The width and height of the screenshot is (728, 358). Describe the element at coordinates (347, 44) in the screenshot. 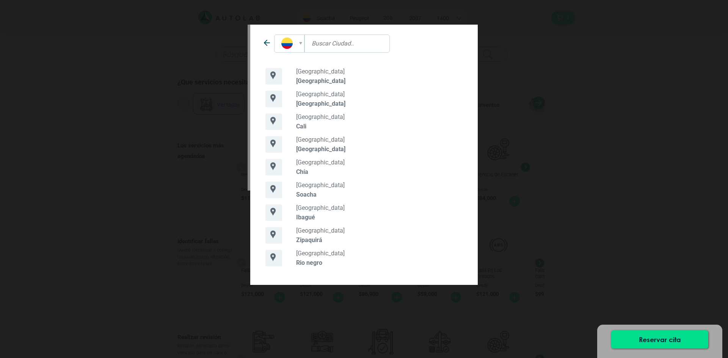

I see `input: Buscar Ciudad..` at that location.